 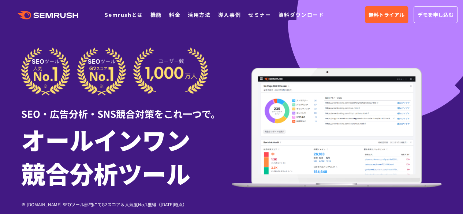 I want to click on span: 無料トライアル, so click(x=386, y=15).